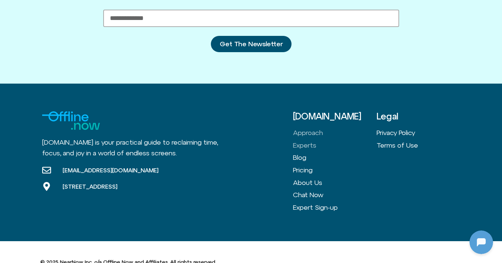 This screenshot has height=263, width=502. Describe the element at coordinates (335, 170) in the screenshot. I see `a: Pricing` at that location.